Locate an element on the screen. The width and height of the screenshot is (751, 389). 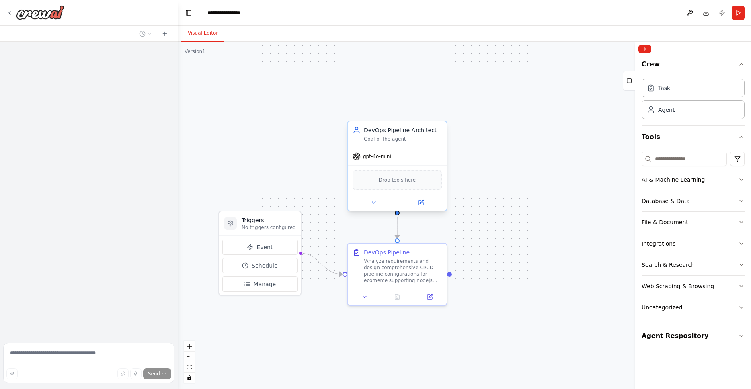
div: Agent is located at coordinates (666, 110).